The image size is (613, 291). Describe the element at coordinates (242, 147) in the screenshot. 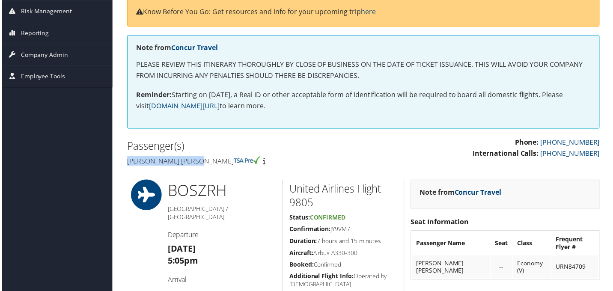

I see `h2: Passenger(s)` at that location.